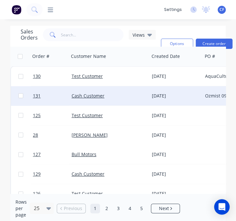 This screenshot has height=221, width=236. I want to click on span: Previous, so click(73, 209).